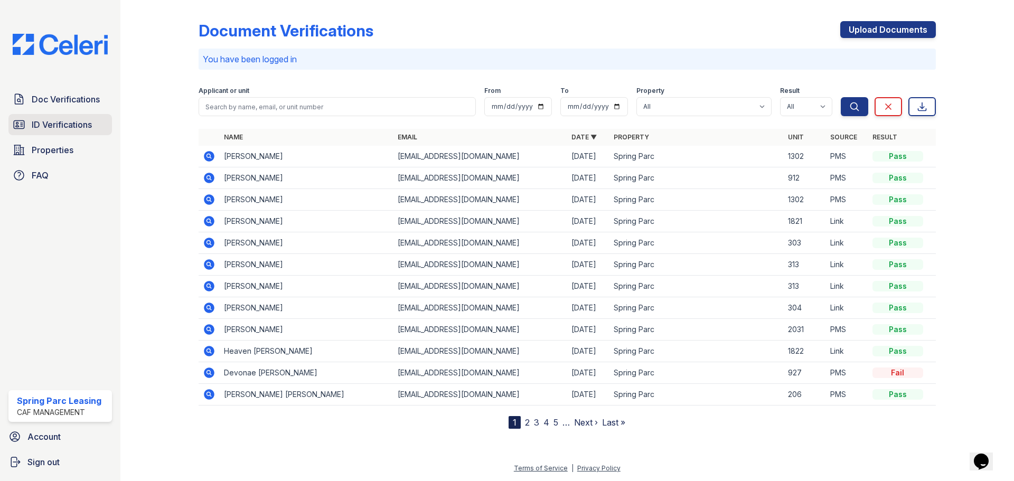  What do you see at coordinates (567, 59) in the screenshot?
I see `p: You have been logged in` at bounding box center [567, 59].